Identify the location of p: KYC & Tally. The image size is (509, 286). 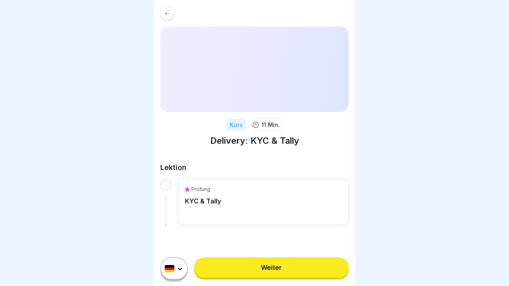
(203, 201).